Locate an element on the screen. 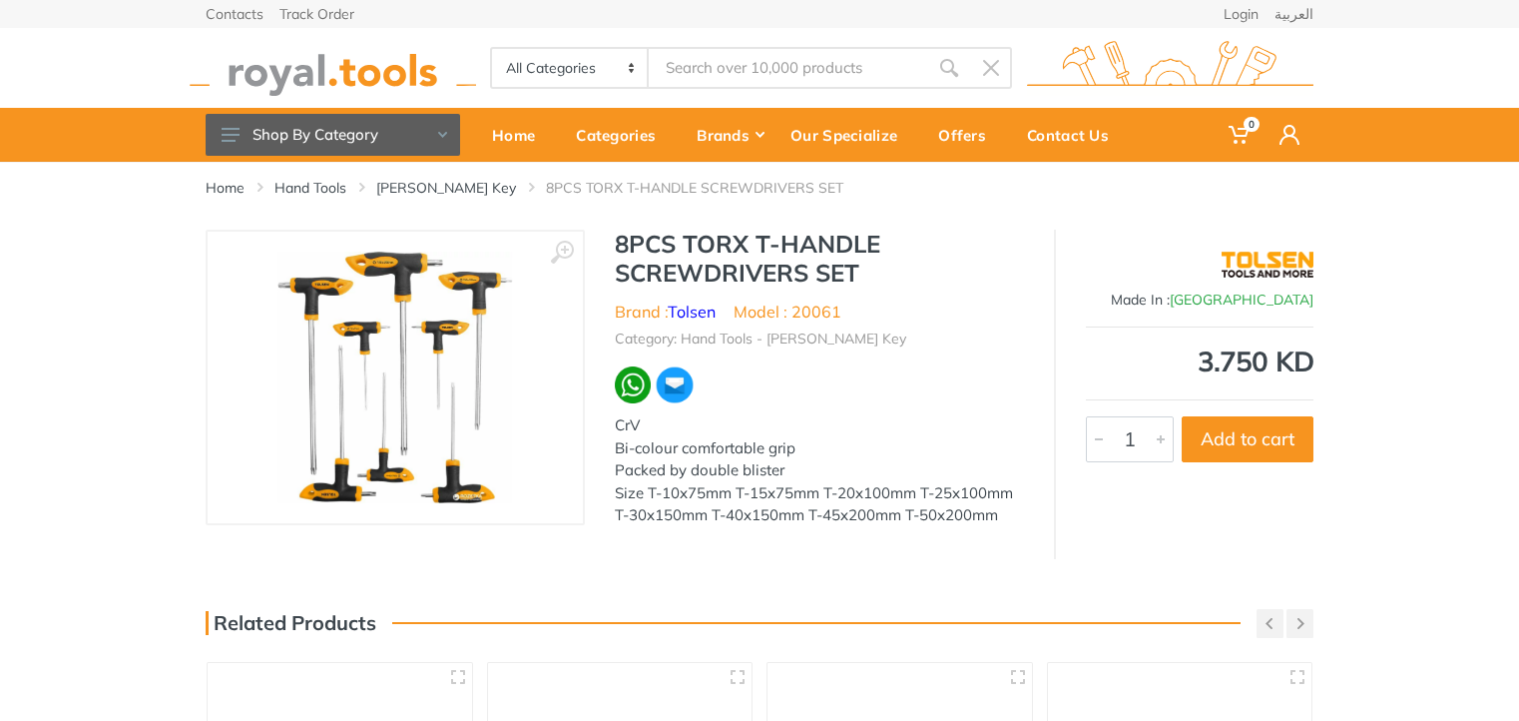 The width and height of the screenshot is (1519, 721). div: Made In : is located at coordinates (1200, 299).